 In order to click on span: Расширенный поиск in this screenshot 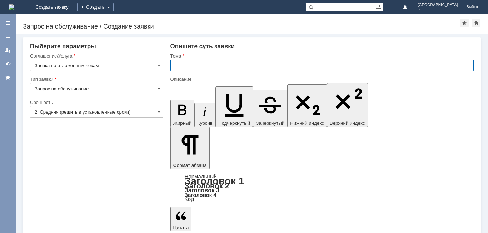, I will do `click(380, 6)`.